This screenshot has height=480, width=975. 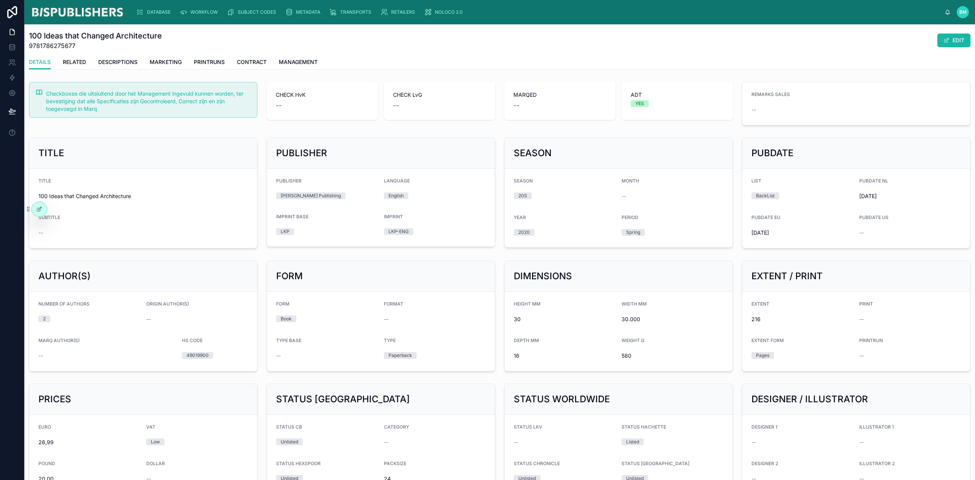 I want to click on span: HS CODE, so click(x=192, y=340).